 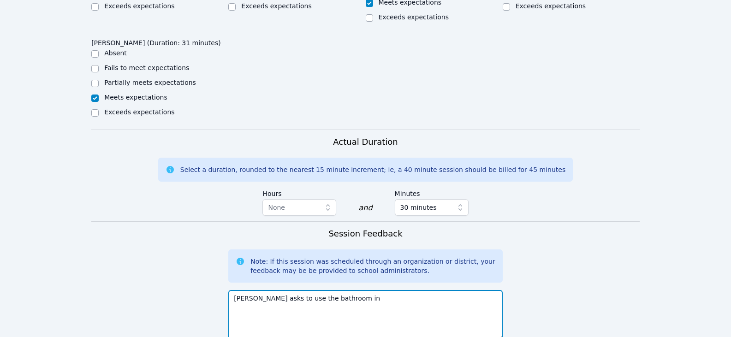 I want to click on div: Select a duration, rounded to the nearest 15 minute increment; ie, a 40 minute session should be ..., so click(x=373, y=170).